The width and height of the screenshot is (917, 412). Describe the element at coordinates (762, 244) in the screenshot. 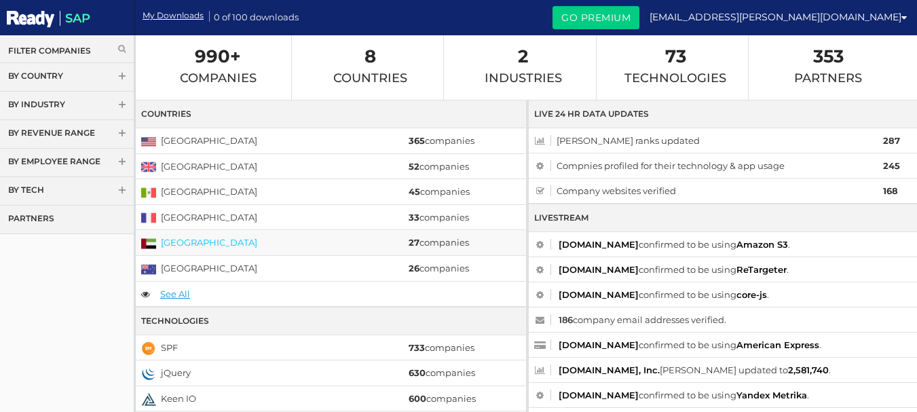

I see `a: Amazon S3` at that location.